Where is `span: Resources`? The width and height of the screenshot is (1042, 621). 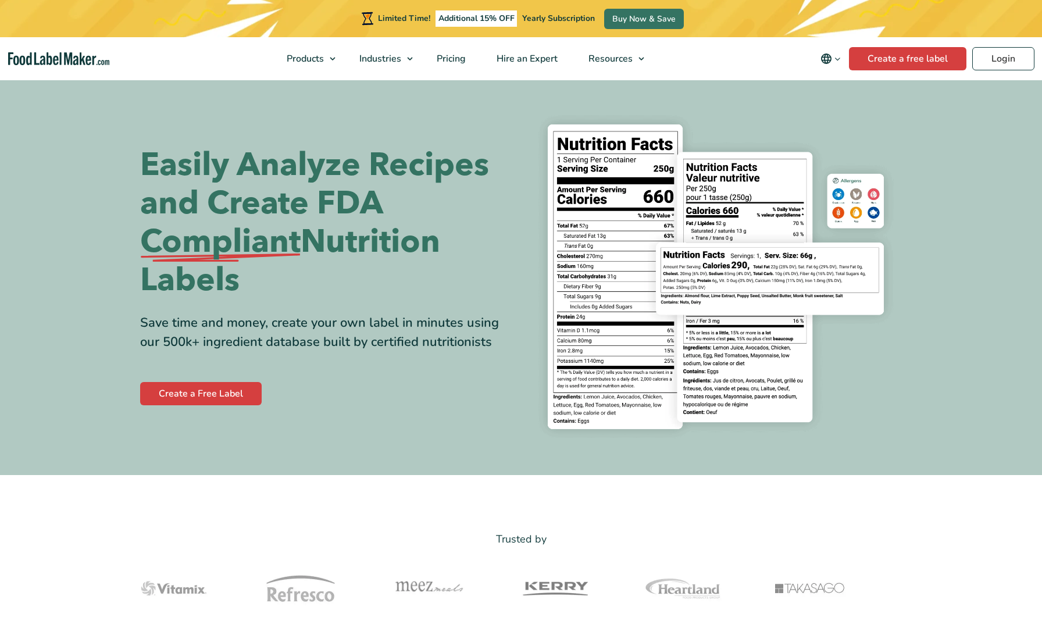
span: Resources is located at coordinates (609, 59).